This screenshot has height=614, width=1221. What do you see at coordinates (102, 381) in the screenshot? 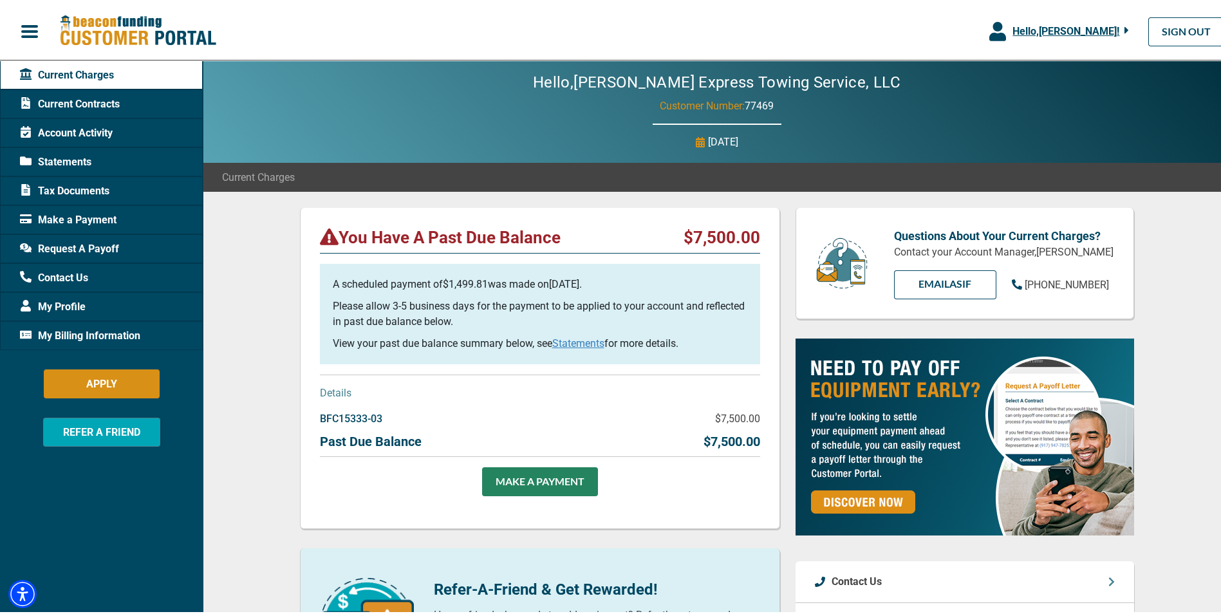
I see `button: APPLY` at bounding box center [102, 381].